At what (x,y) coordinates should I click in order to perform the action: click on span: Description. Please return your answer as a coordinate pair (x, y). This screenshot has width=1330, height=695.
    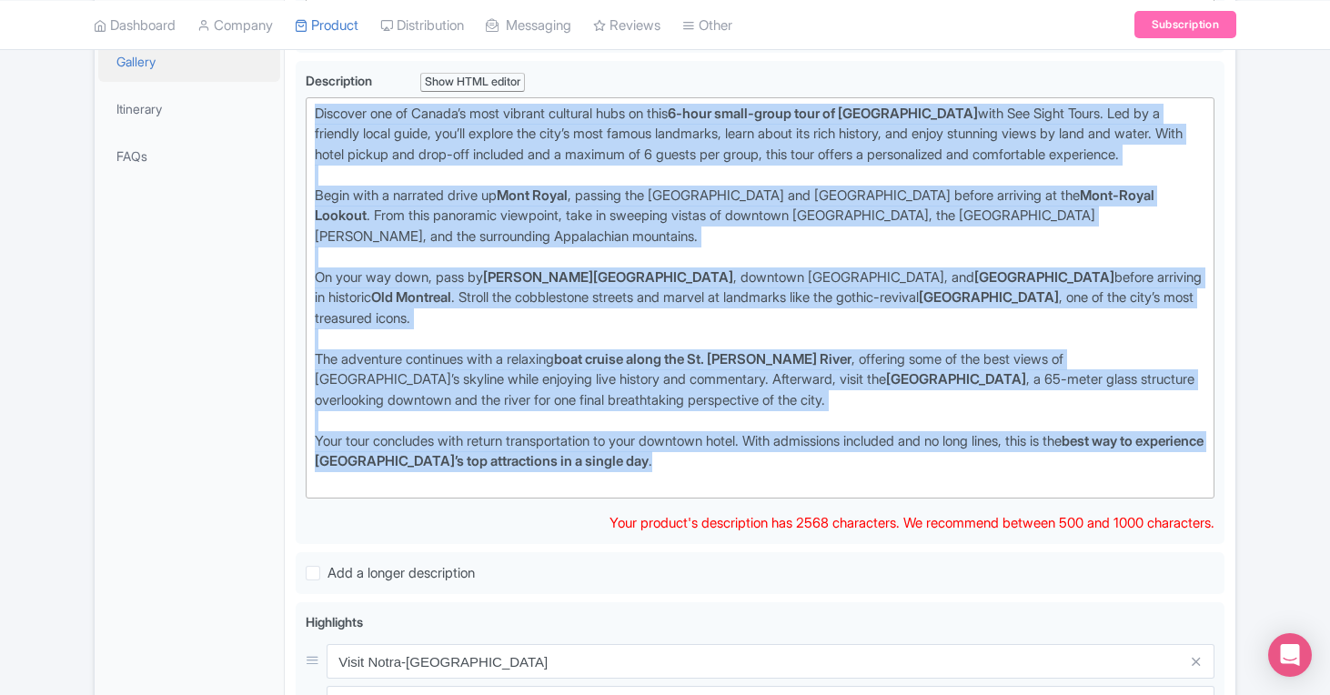
    Looking at the image, I should click on (340, 80).